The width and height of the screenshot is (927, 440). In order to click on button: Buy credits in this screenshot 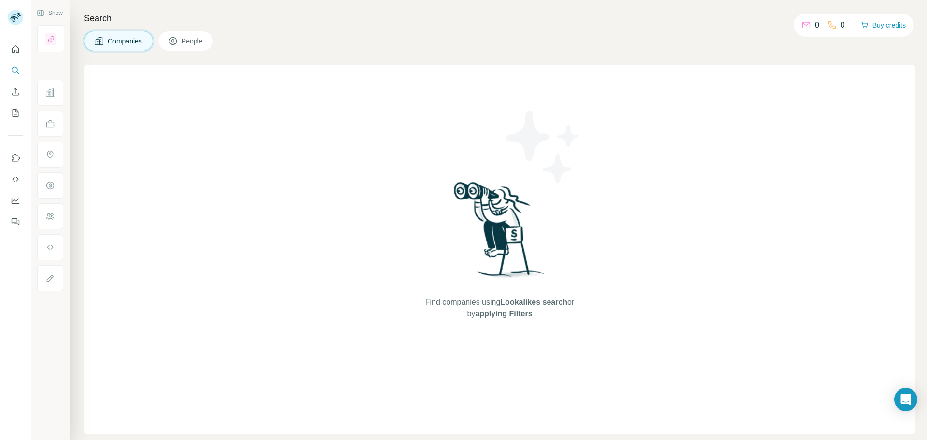, I will do `click(883, 25)`.